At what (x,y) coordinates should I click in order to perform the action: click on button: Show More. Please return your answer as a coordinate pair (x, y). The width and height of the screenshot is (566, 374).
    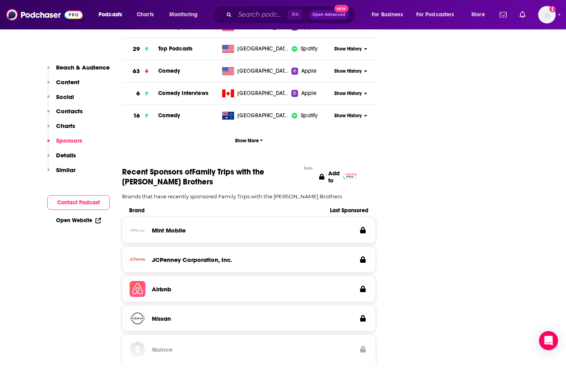
    Looking at the image, I should click on (249, 140).